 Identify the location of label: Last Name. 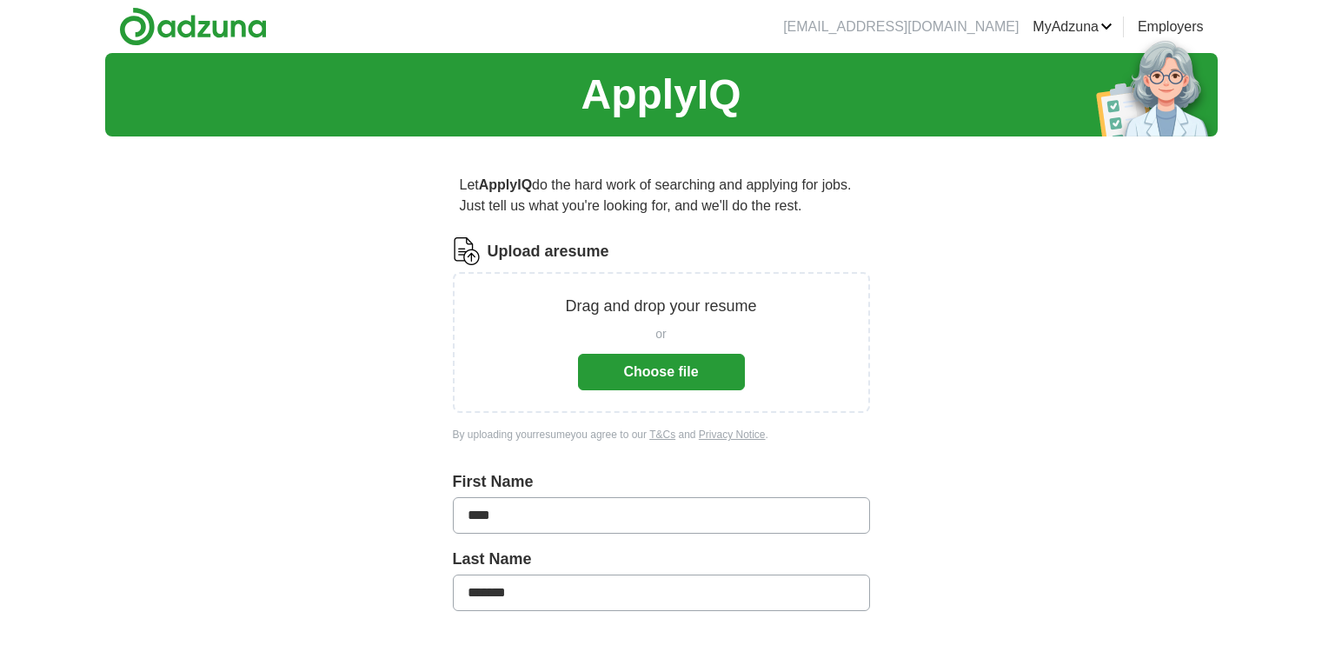
(661, 559).